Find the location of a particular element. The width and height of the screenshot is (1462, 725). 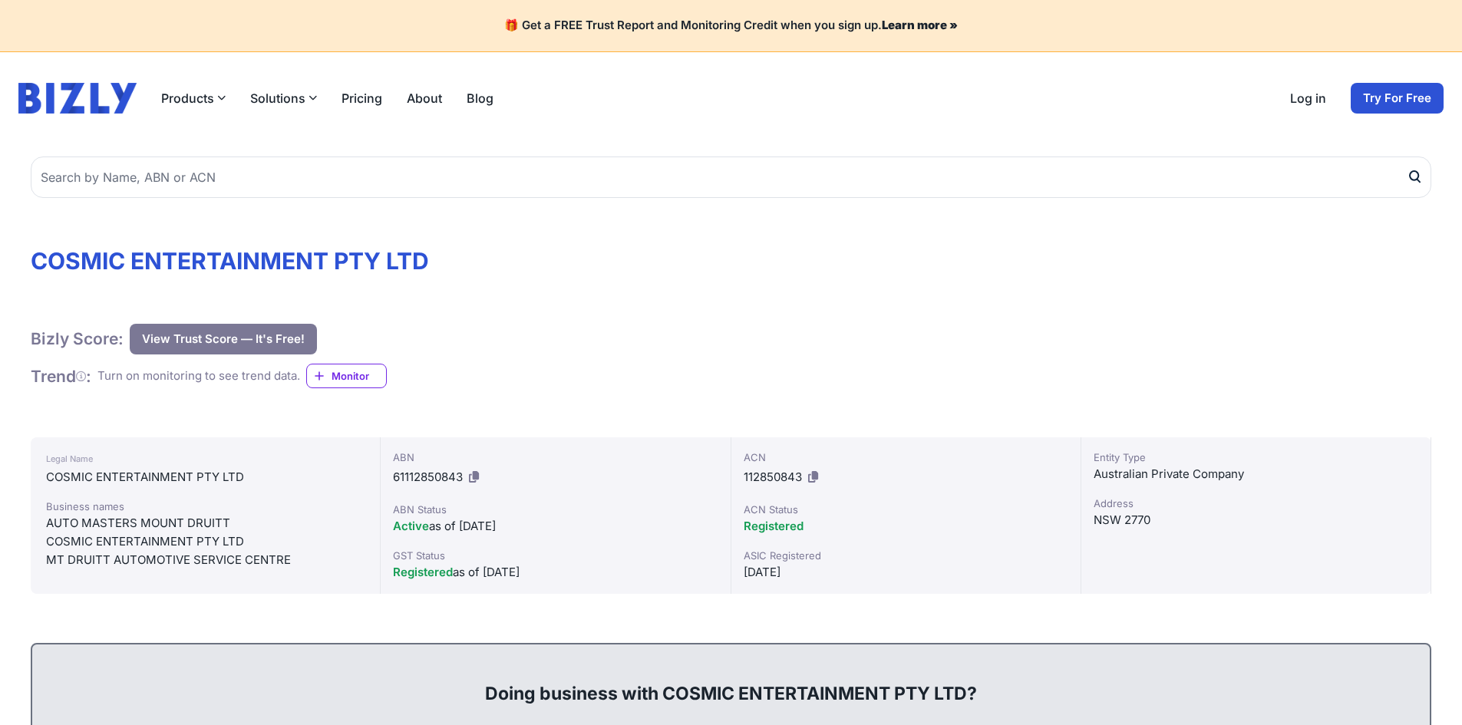

a: Try For Free is located at coordinates (1397, 98).